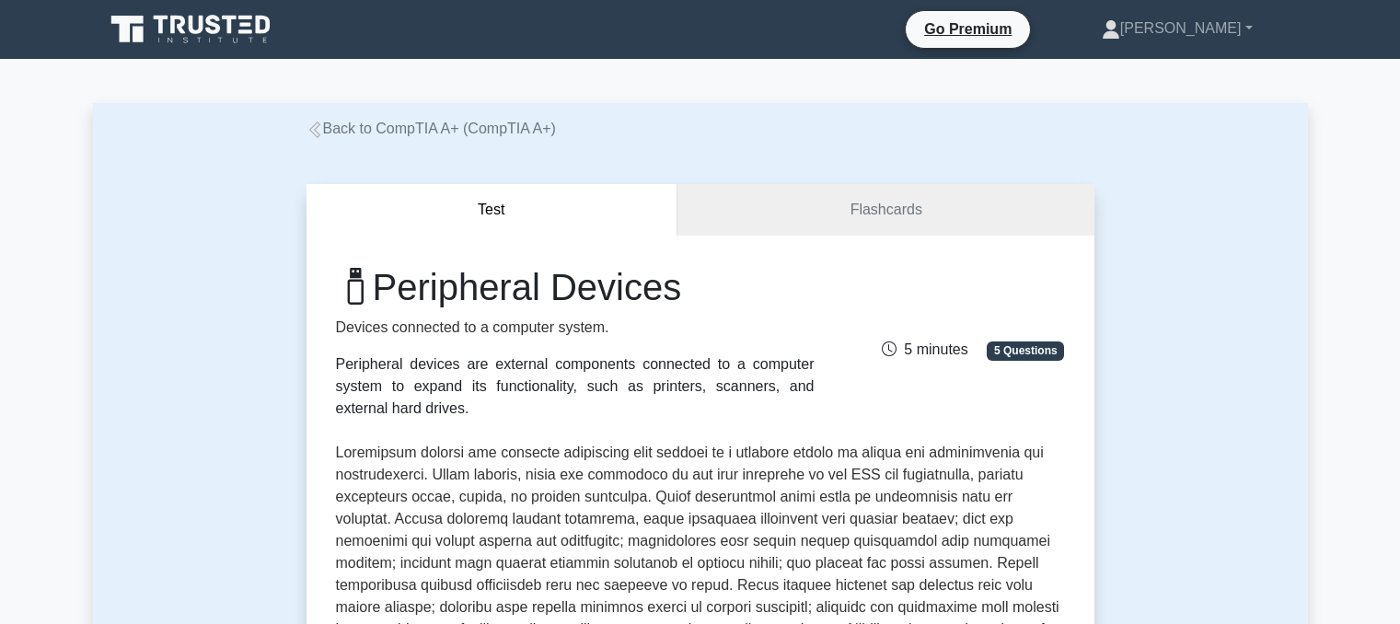 This screenshot has height=624, width=1400. What do you see at coordinates (575, 287) in the screenshot?
I see `h1: Peripheral Devices` at bounding box center [575, 287].